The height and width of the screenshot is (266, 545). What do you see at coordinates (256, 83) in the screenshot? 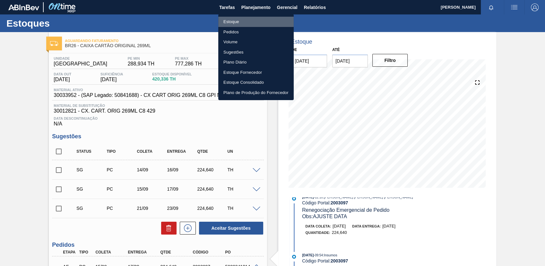
I see `a: Estoque Consolidado` at bounding box center [256, 83].